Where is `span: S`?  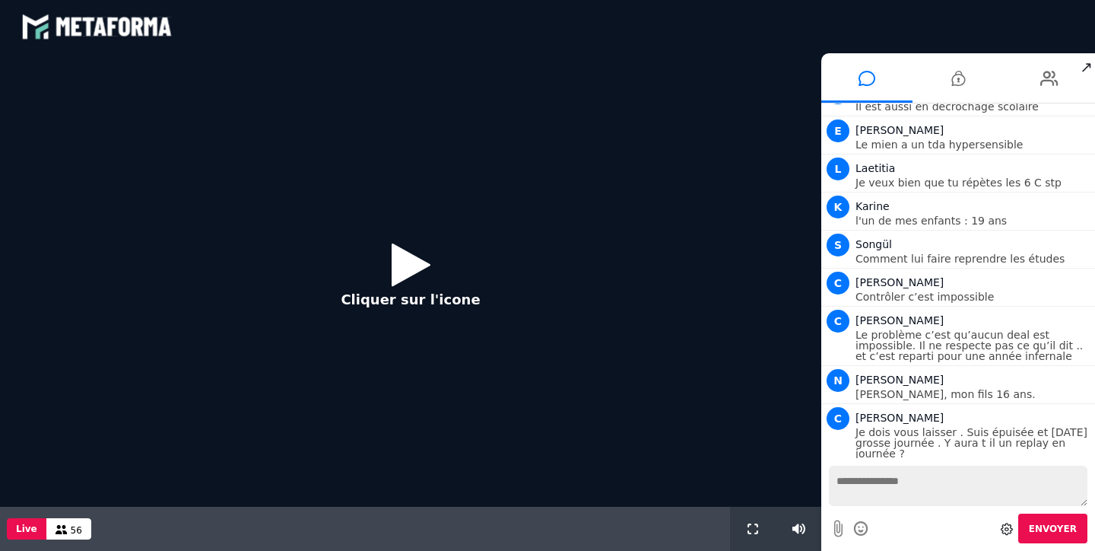
span: S is located at coordinates (838, 245).